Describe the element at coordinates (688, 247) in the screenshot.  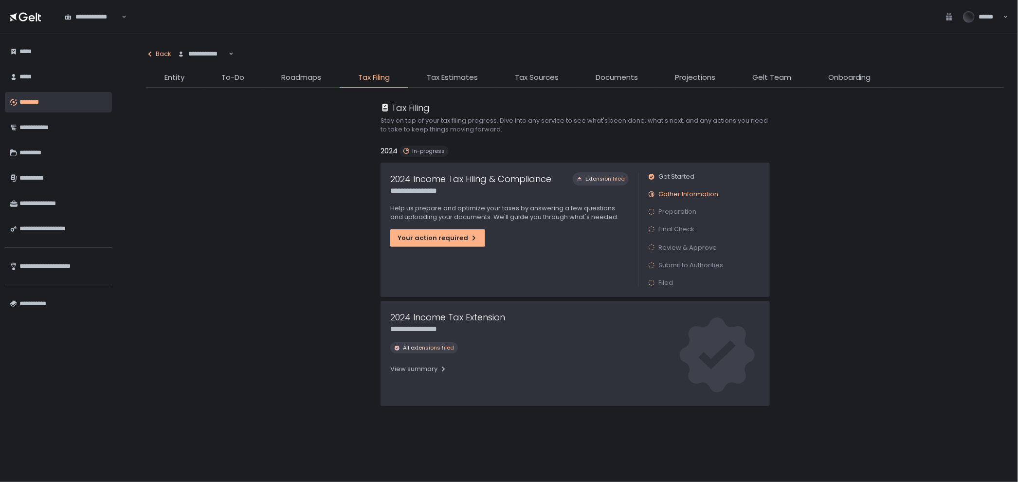
I see `span: Review & Approve` at that location.